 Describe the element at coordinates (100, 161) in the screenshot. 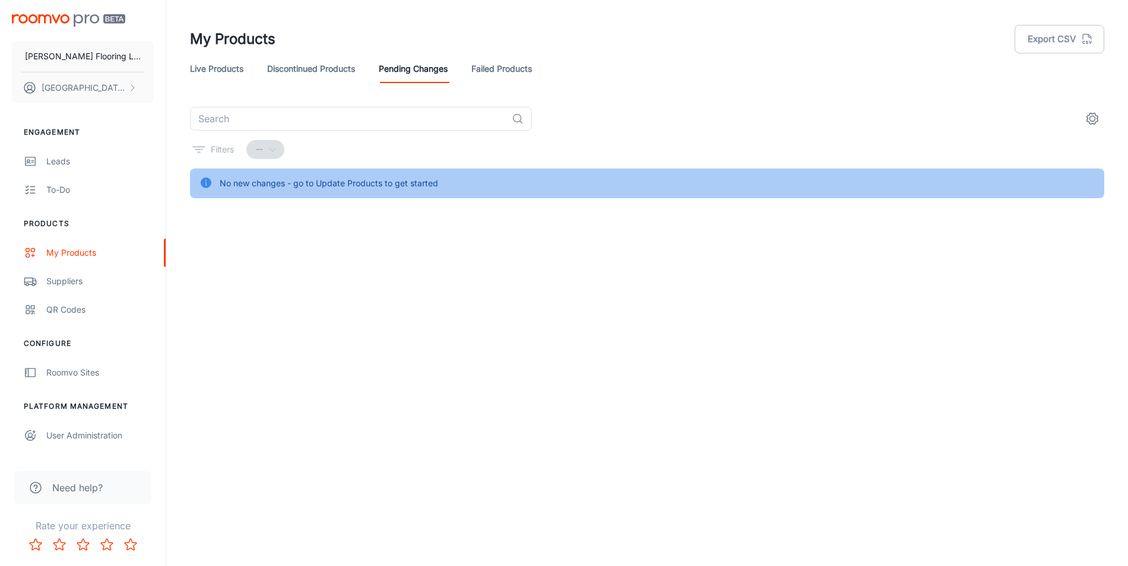

I see `div: Leads` at that location.